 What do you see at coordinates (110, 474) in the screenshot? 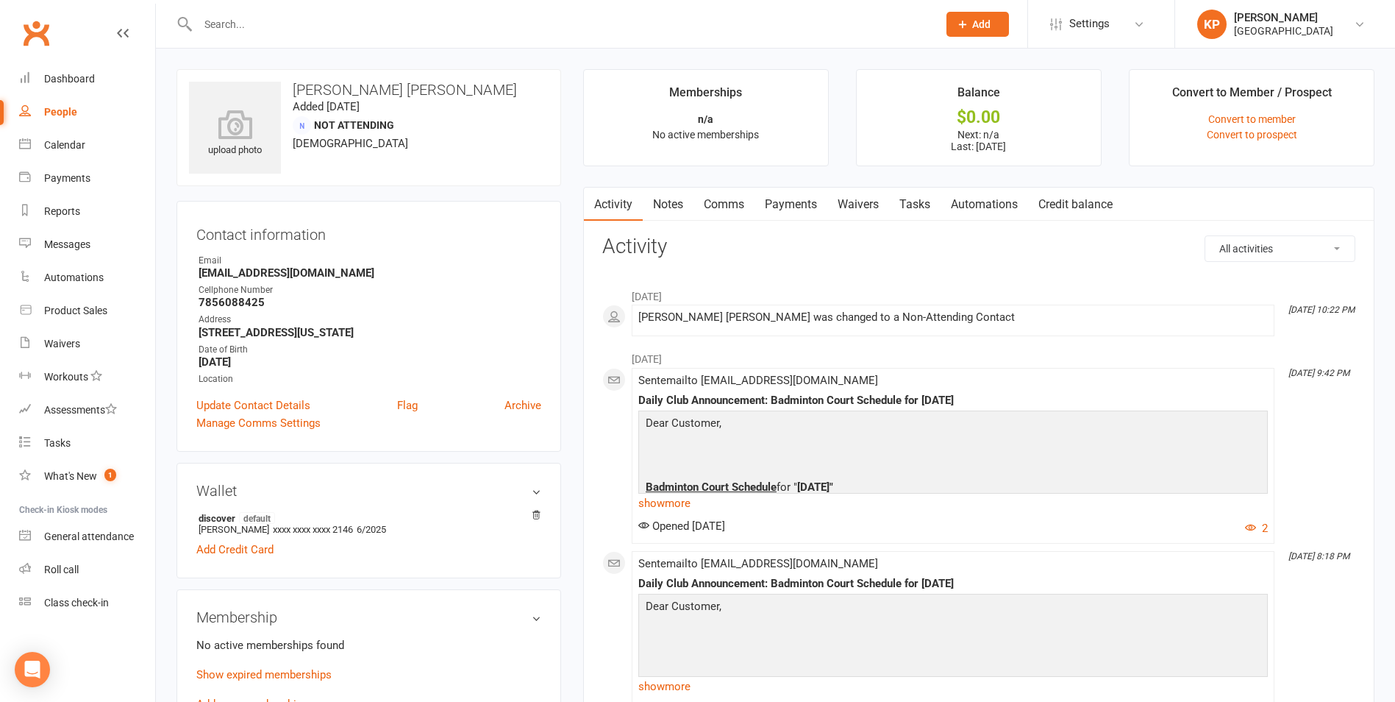
I see `span: 1` at bounding box center [110, 474].